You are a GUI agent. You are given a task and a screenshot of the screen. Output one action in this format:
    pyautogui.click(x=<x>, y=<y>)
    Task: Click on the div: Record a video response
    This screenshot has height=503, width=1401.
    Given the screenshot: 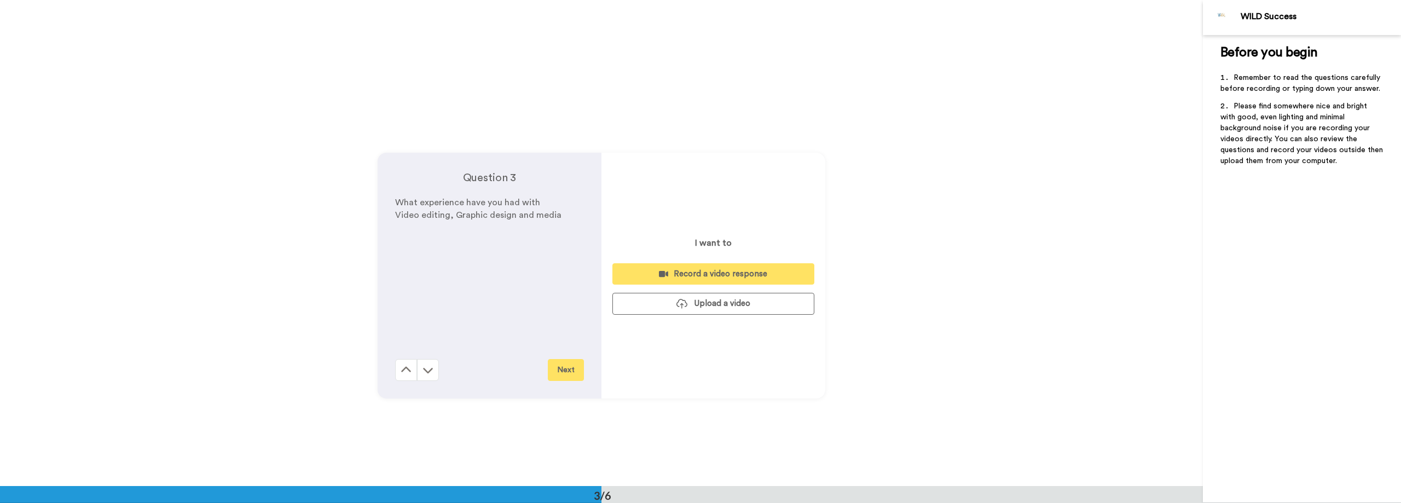 What is the action you would take?
    pyautogui.click(x=713, y=274)
    